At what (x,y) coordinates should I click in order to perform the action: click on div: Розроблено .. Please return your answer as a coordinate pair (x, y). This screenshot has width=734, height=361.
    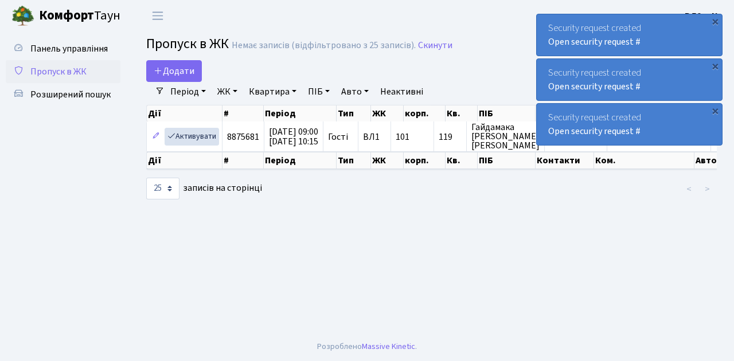
    Looking at the image, I should click on (367, 347).